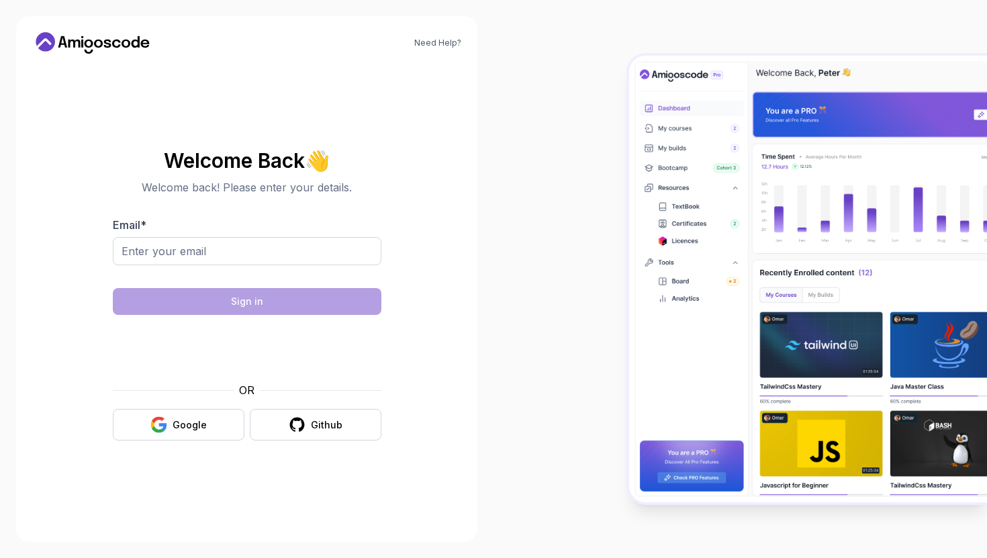  I want to click on a: Home link, so click(93, 43).